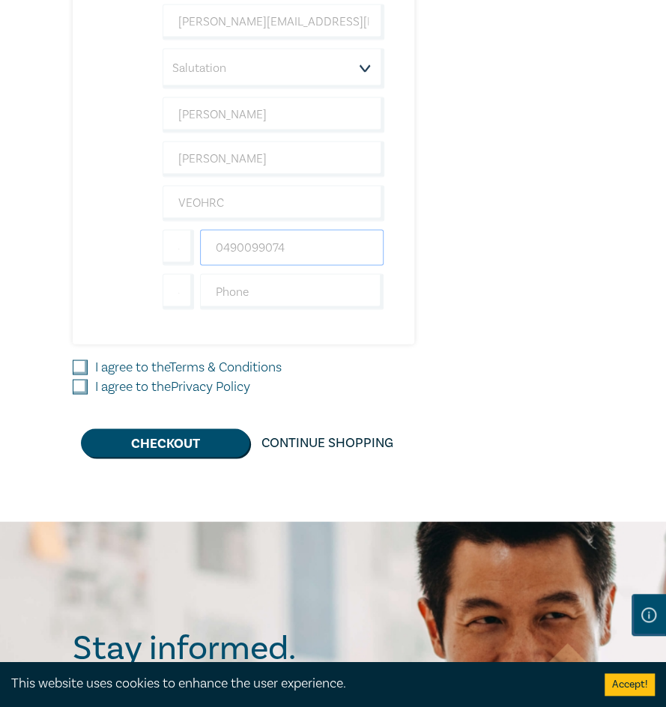 This screenshot has height=707, width=666. What do you see at coordinates (250, 648) in the screenshot?
I see `h2: Stay informed.` at bounding box center [250, 648].